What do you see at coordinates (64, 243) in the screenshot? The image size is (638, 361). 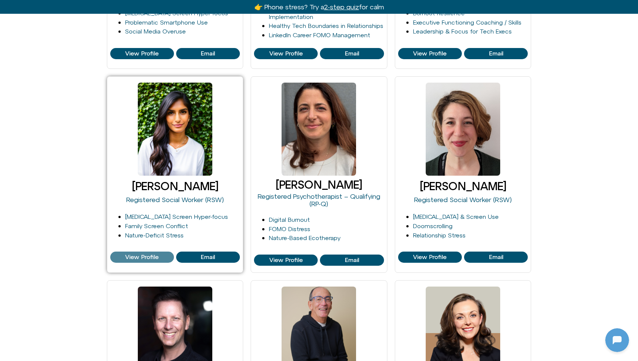 I see `textarea: Message Input` at bounding box center [64, 243].